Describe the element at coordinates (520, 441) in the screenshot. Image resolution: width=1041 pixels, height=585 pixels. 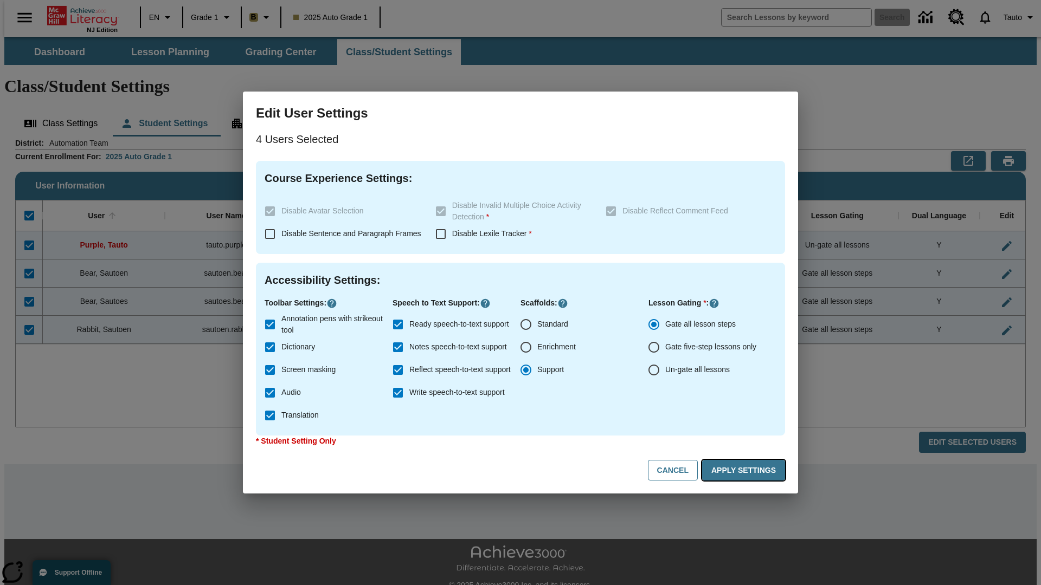
I see `p: * Student Setting Only` at that location.